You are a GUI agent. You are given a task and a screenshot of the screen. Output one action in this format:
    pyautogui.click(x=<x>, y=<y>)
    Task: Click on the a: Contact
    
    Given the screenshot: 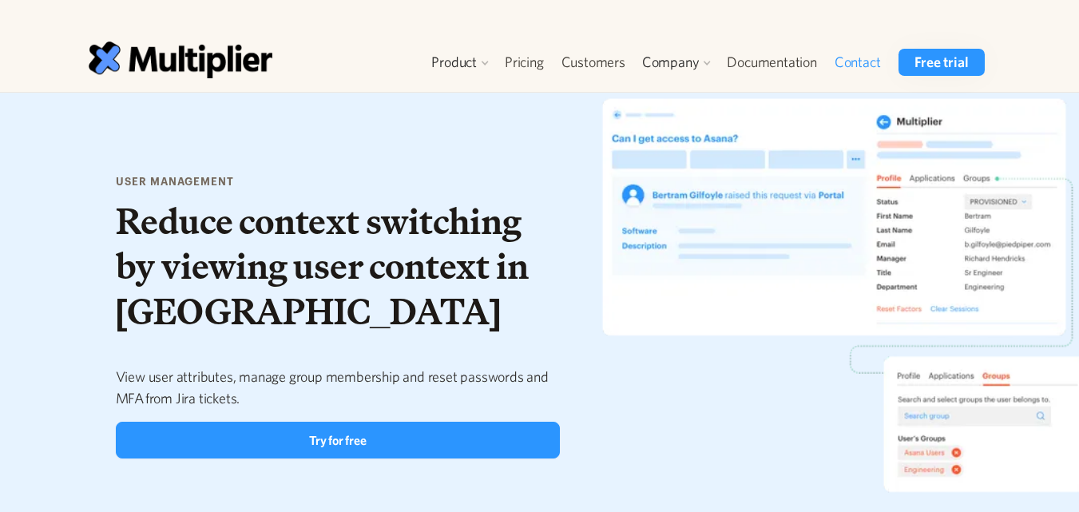 What is the action you would take?
    pyautogui.click(x=857, y=62)
    